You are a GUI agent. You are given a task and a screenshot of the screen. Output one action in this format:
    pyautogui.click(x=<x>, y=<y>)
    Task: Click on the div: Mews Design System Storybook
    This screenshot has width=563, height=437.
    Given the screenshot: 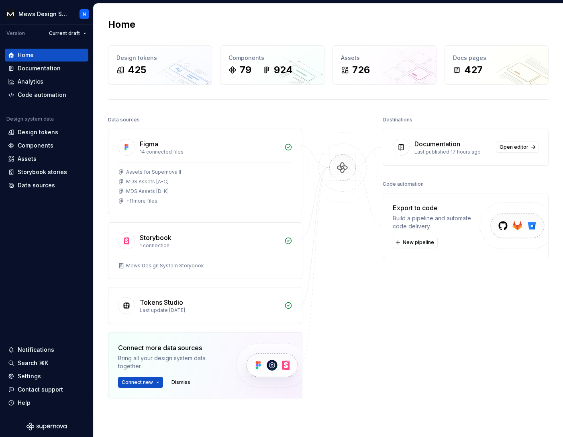 What is the action you would take?
    pyautogui.click(x=165, y=266)
    